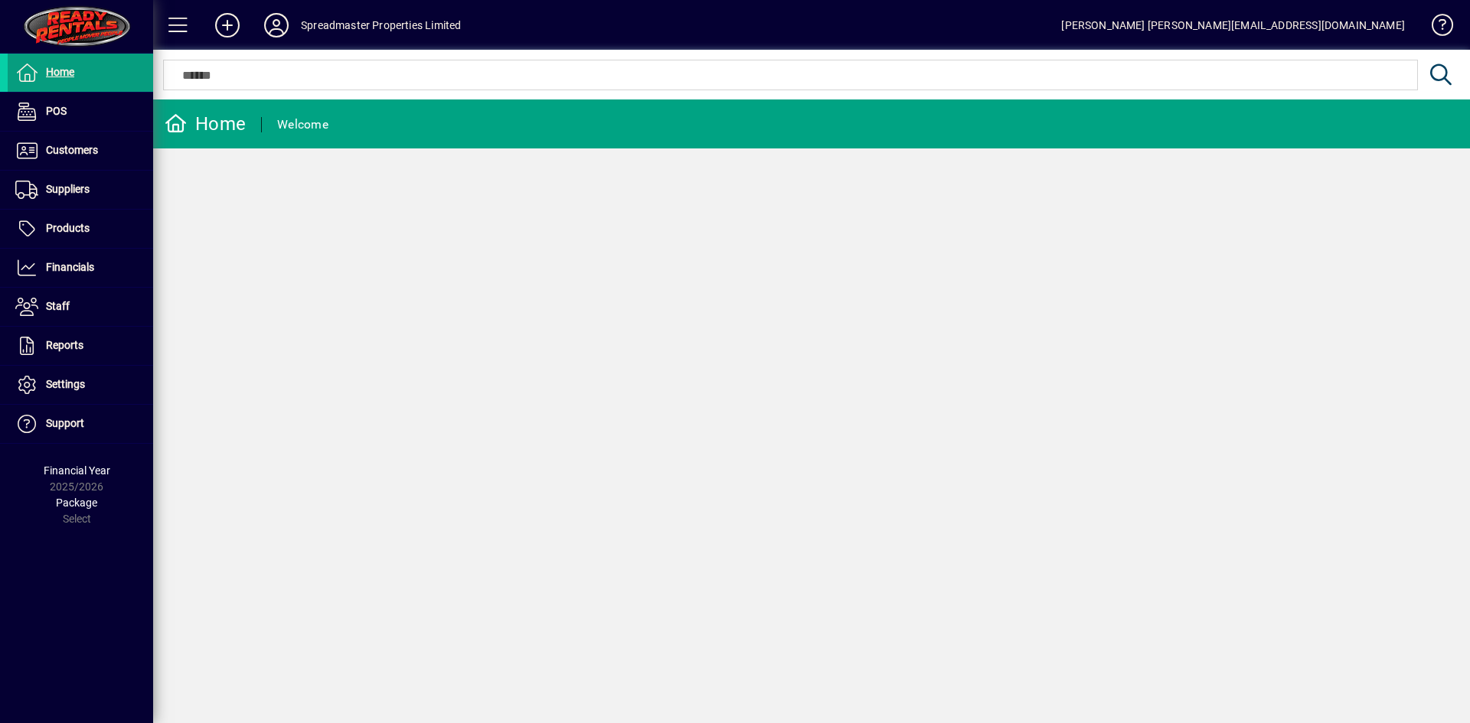 This screenshot has width=1470, height=723. Describe the element at coordinates (380, 25) in the screenshot. I see `div: Spreadmaster Properties Limited` at that location.